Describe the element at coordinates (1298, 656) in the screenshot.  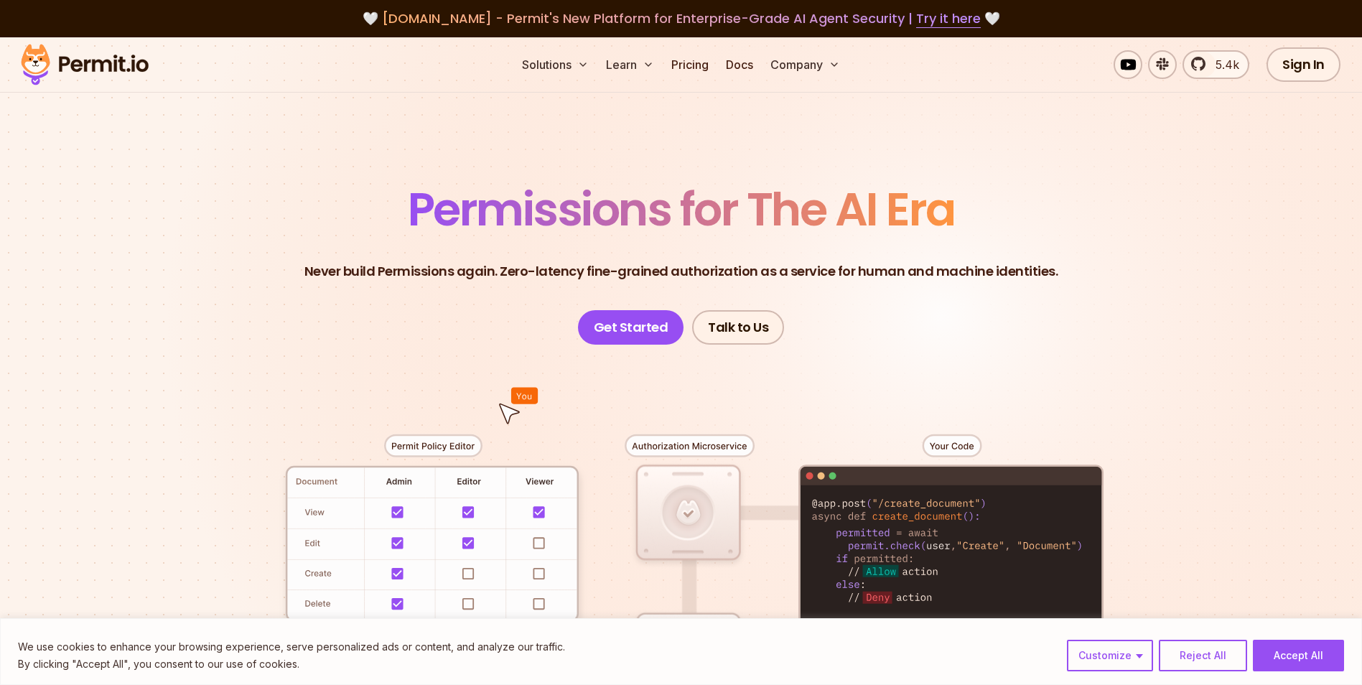
I see `button: Accept All` at that location.